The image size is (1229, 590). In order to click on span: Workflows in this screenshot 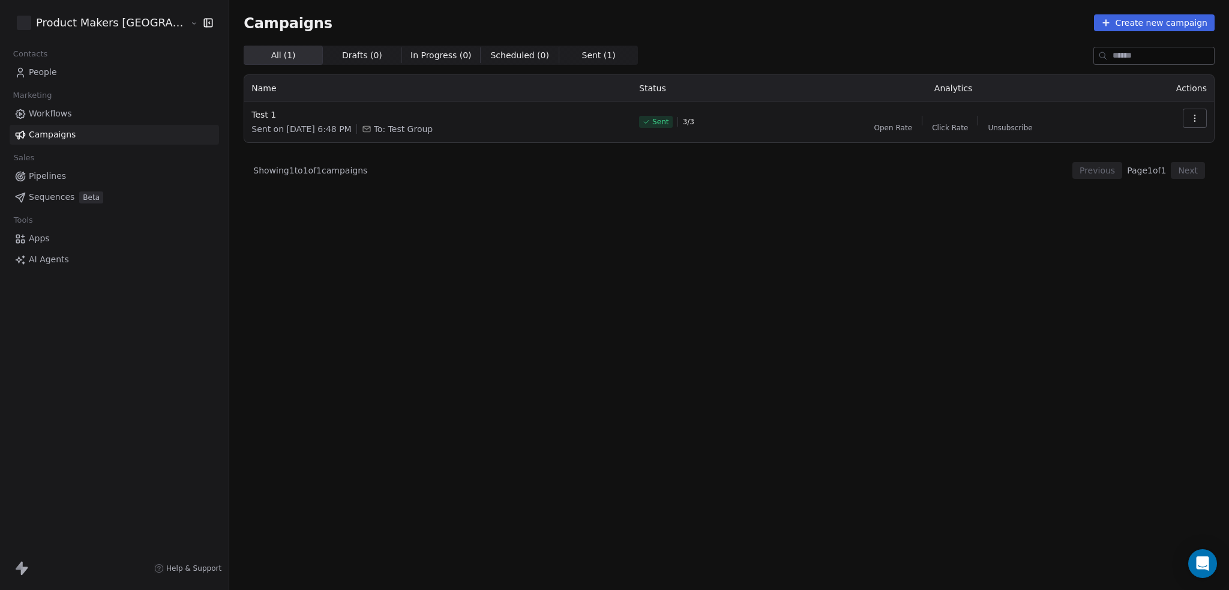, I will do `click(50, 113)`.